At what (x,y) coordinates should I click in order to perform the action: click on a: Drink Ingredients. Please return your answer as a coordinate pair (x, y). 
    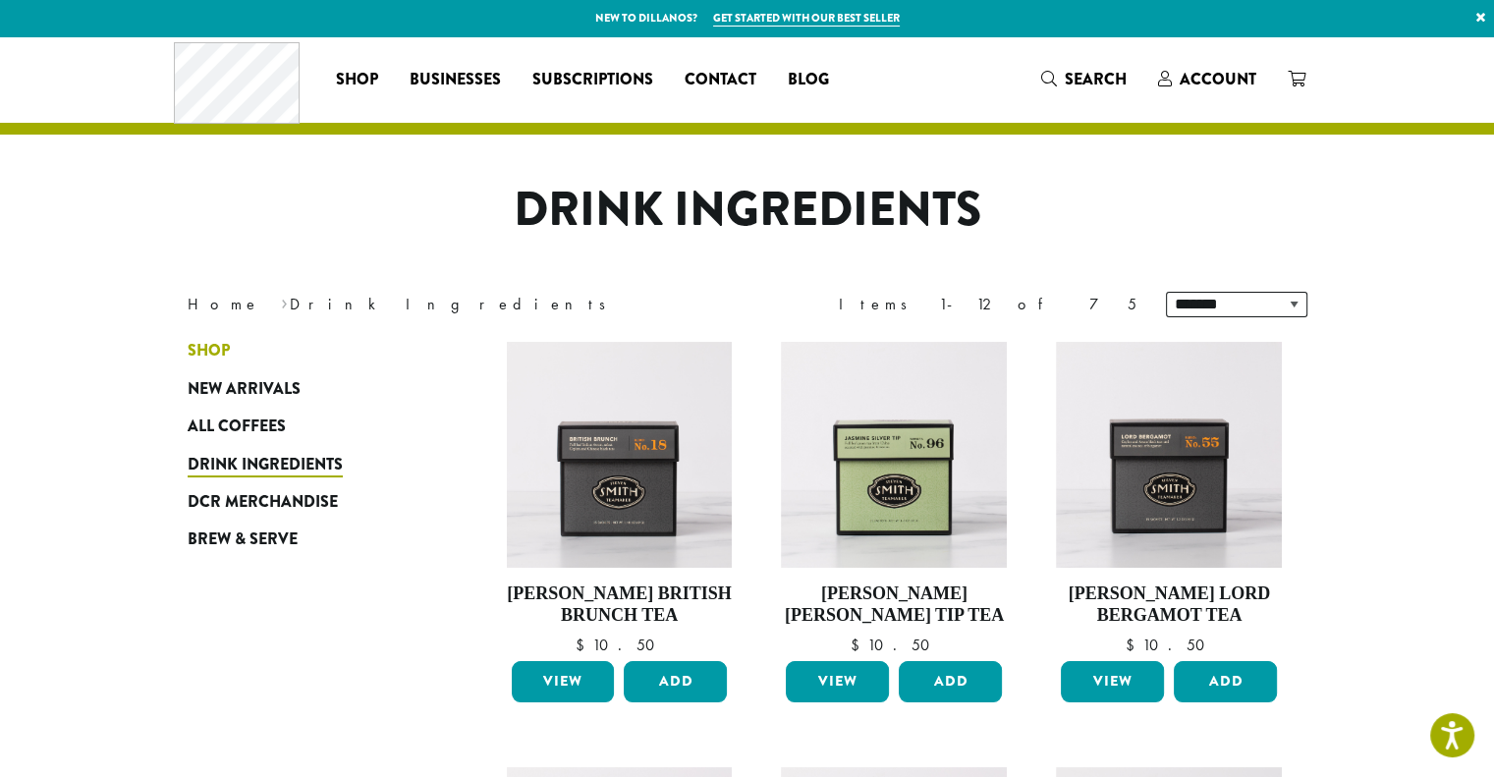
    Looking at the image, I should click on (306, 464).